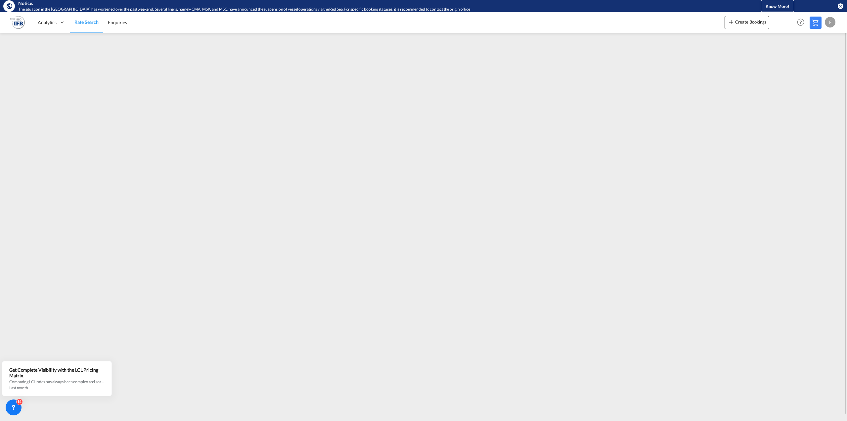 Image resolution: width=847 pixels, height=421 pixels. Describe the element at coordinates (731, 22) in the screenshot. I see `md-icon: icon-plus 400-fg` at that location.